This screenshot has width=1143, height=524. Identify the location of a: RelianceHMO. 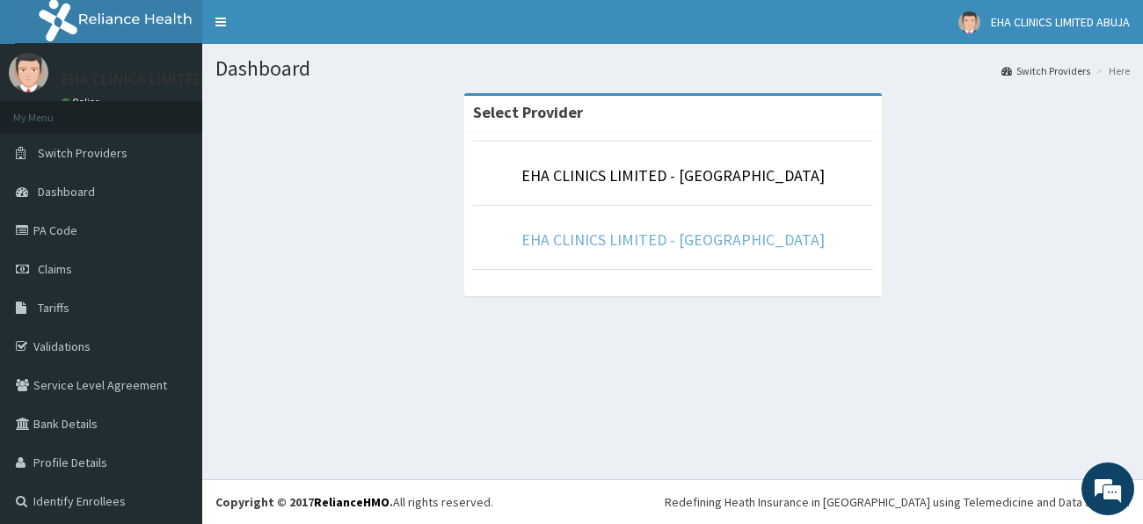
(352, 502).